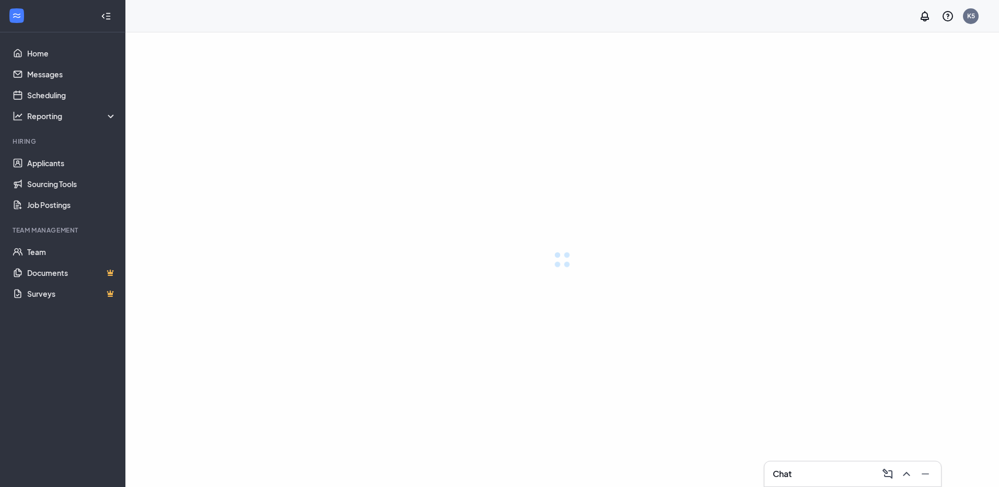  I want to click on button: Minimize, so click(925, 474).